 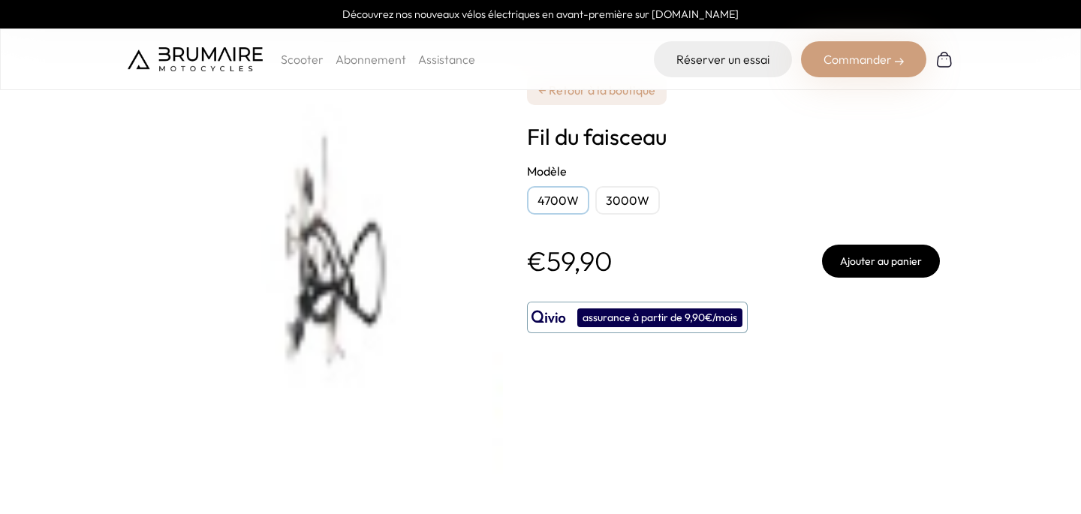 I want to click on img: Brumaire Motocycles, so click(x=195, y=59).